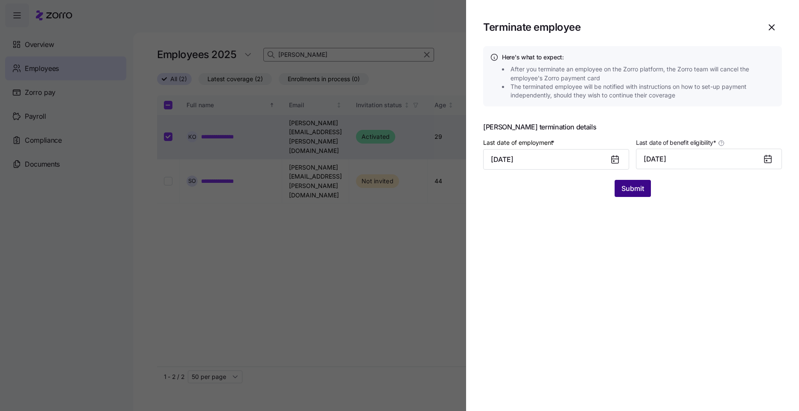 The height and width of the screenshot is (411, 799). Describe the element at coordinates (633, 188) in the screenshot. I see `span: Submit` at that location.